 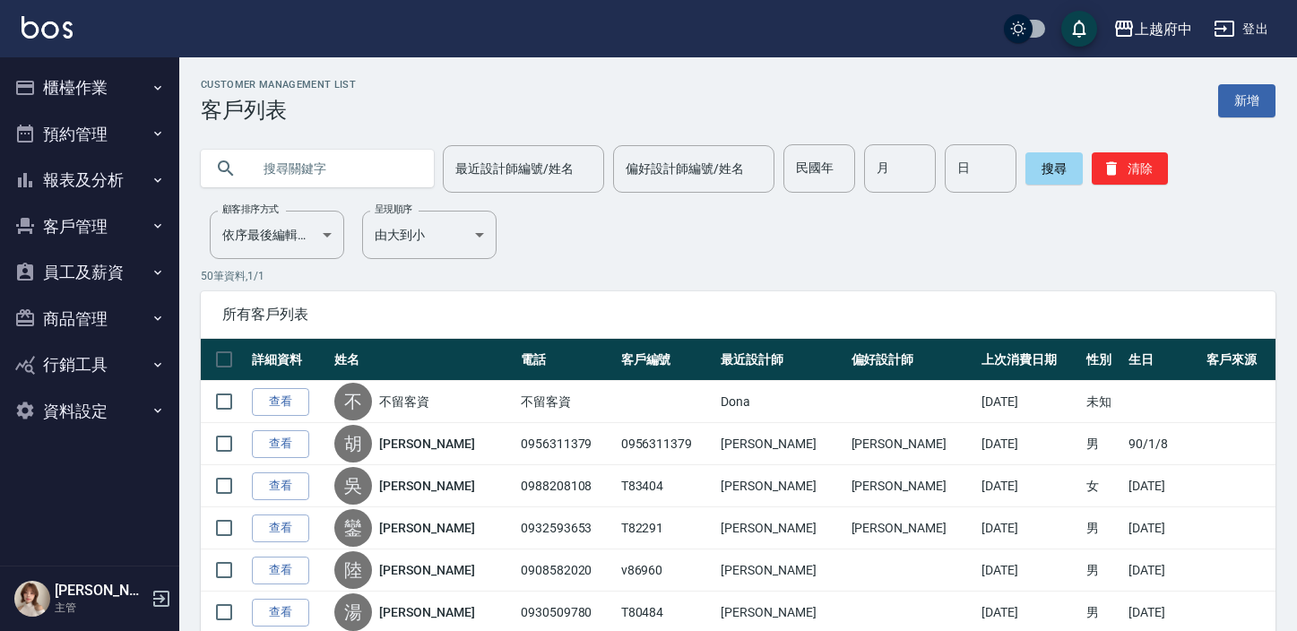 What do you see at coordinates (1246, 100) in the screenshot?
I see `a: 新增` at bounding box center [1246, 100].